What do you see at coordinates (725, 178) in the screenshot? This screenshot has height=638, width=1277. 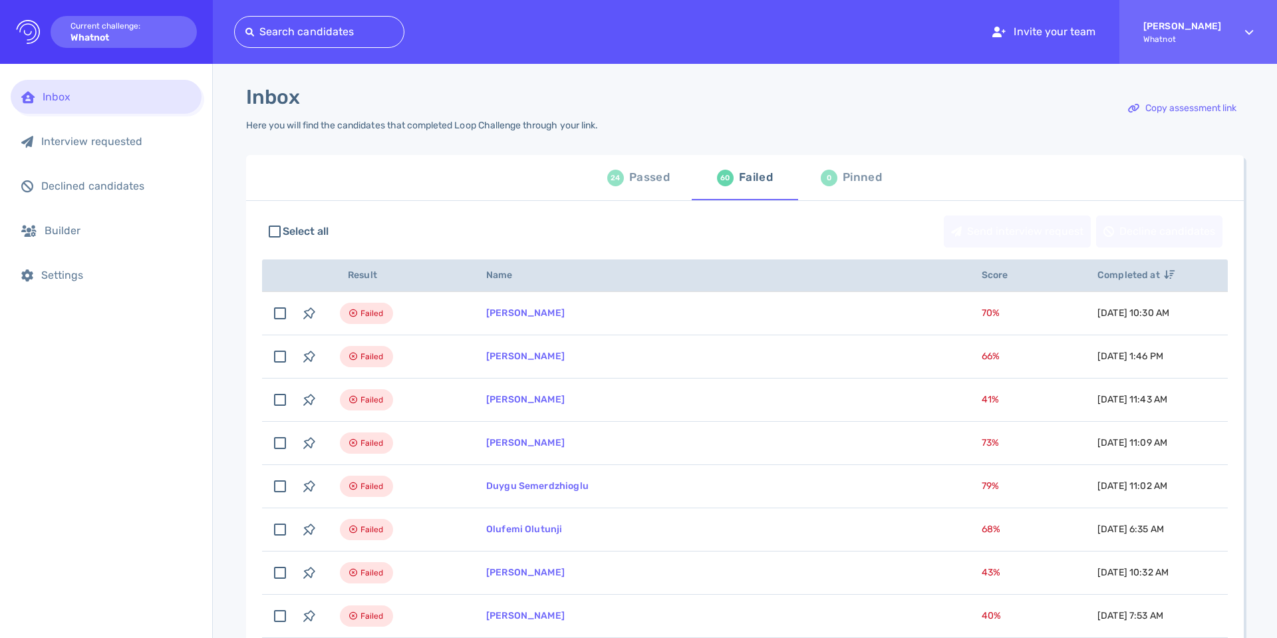 I see `div: 60` at bounding box center [725, 178].